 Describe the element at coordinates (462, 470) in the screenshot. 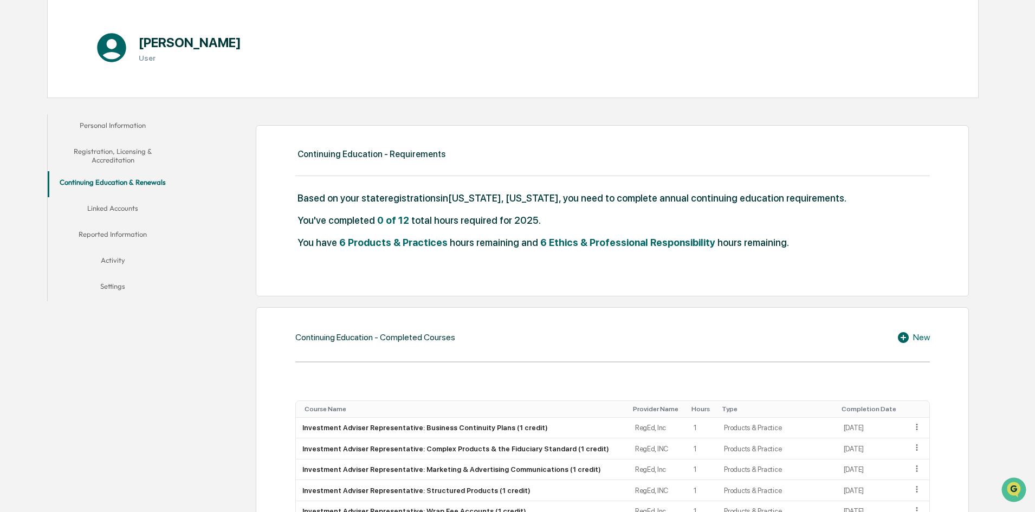

I see `td: Investment Adviser Representative: Marketing & Advertising Communications (1 credit)` at that location.